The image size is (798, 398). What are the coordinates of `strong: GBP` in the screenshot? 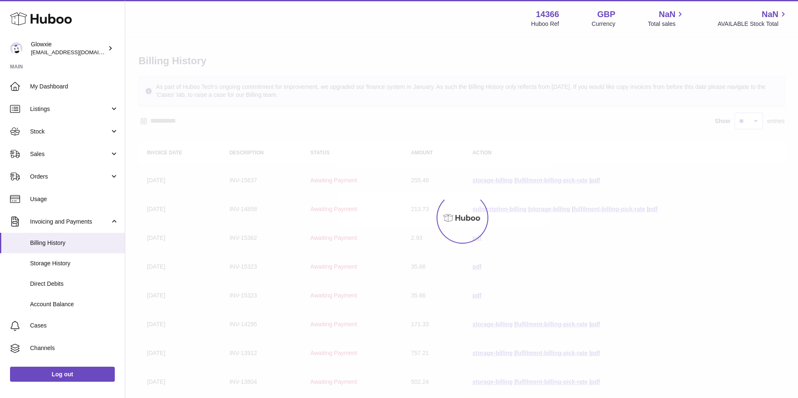 It's located at (606, 14).